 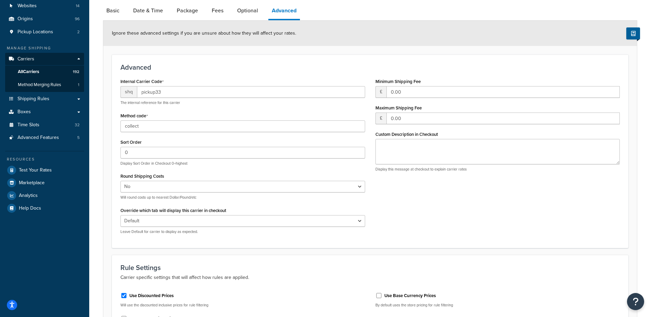 What do you see at coordinates (45, 85) in the screenshot?
I see `li: Method Merging Rules` at bounding box center [45, 85].